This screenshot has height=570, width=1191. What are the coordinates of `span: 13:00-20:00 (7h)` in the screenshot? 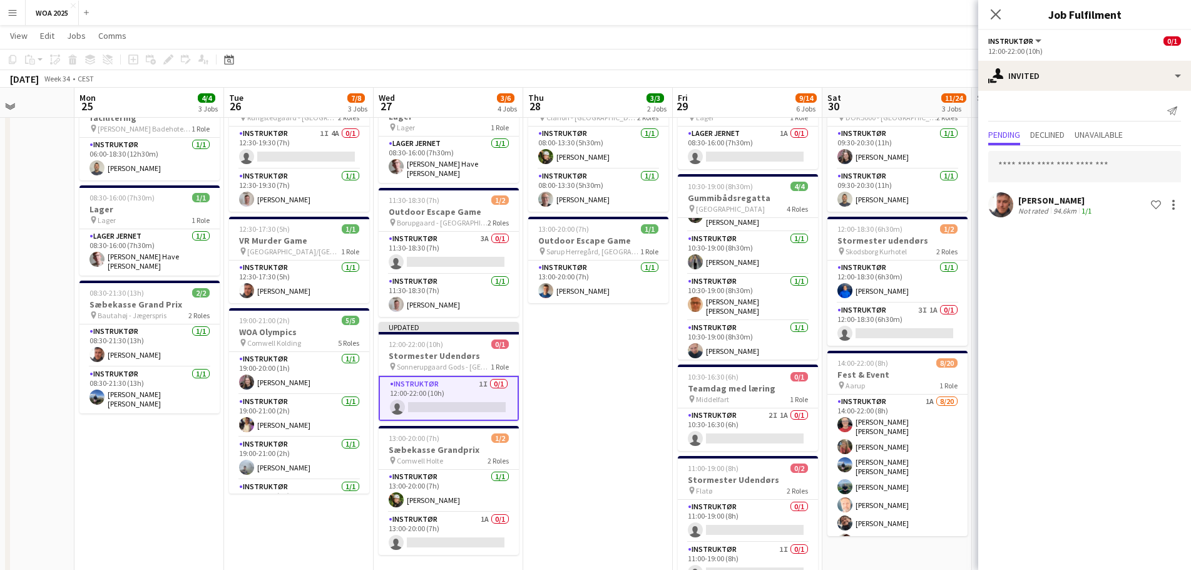 It's located at (414, 438).